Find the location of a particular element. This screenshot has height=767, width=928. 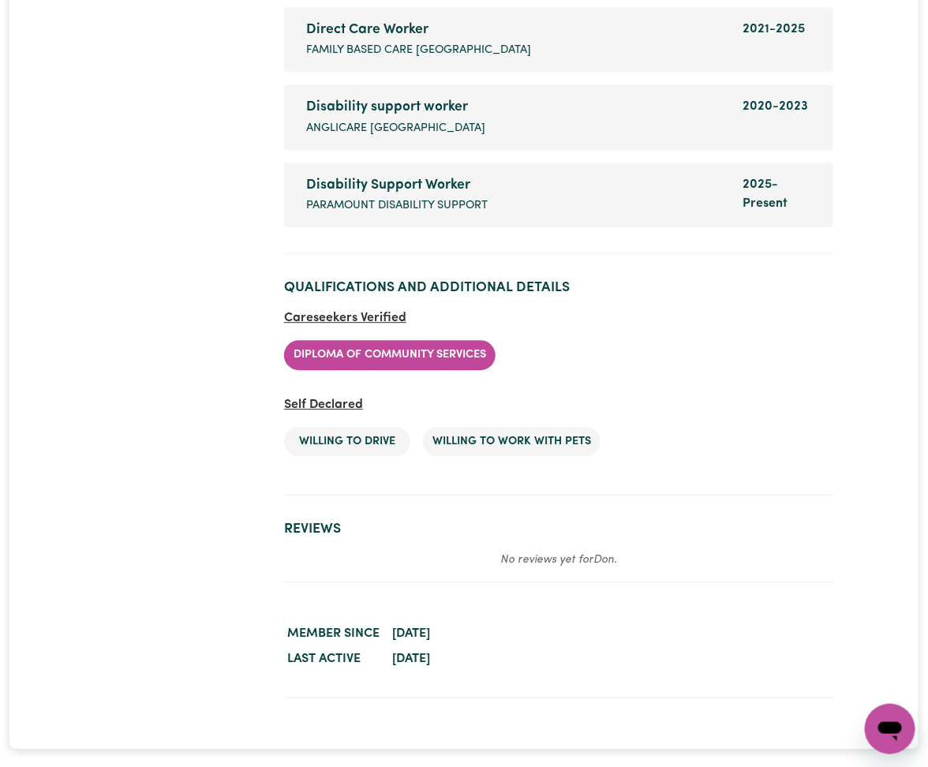

li: Willing to work with pets is located at coordinates (512, 442).